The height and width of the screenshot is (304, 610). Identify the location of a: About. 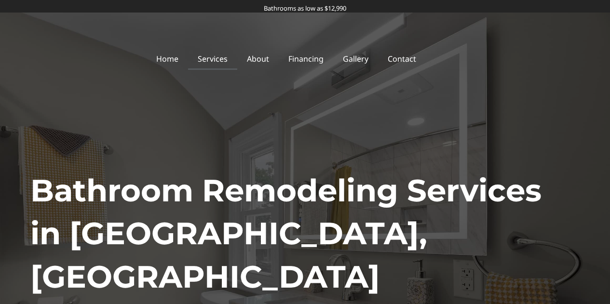
(258, 59).